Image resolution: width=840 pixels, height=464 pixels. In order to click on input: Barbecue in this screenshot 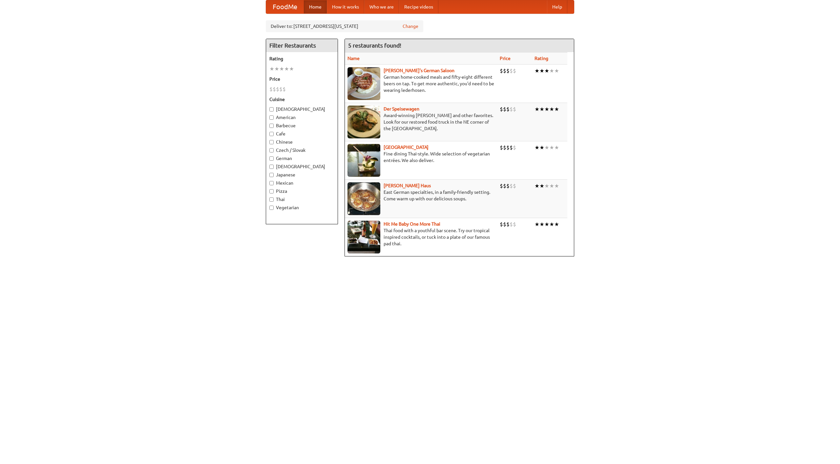, I will do `click(271, 126)`.